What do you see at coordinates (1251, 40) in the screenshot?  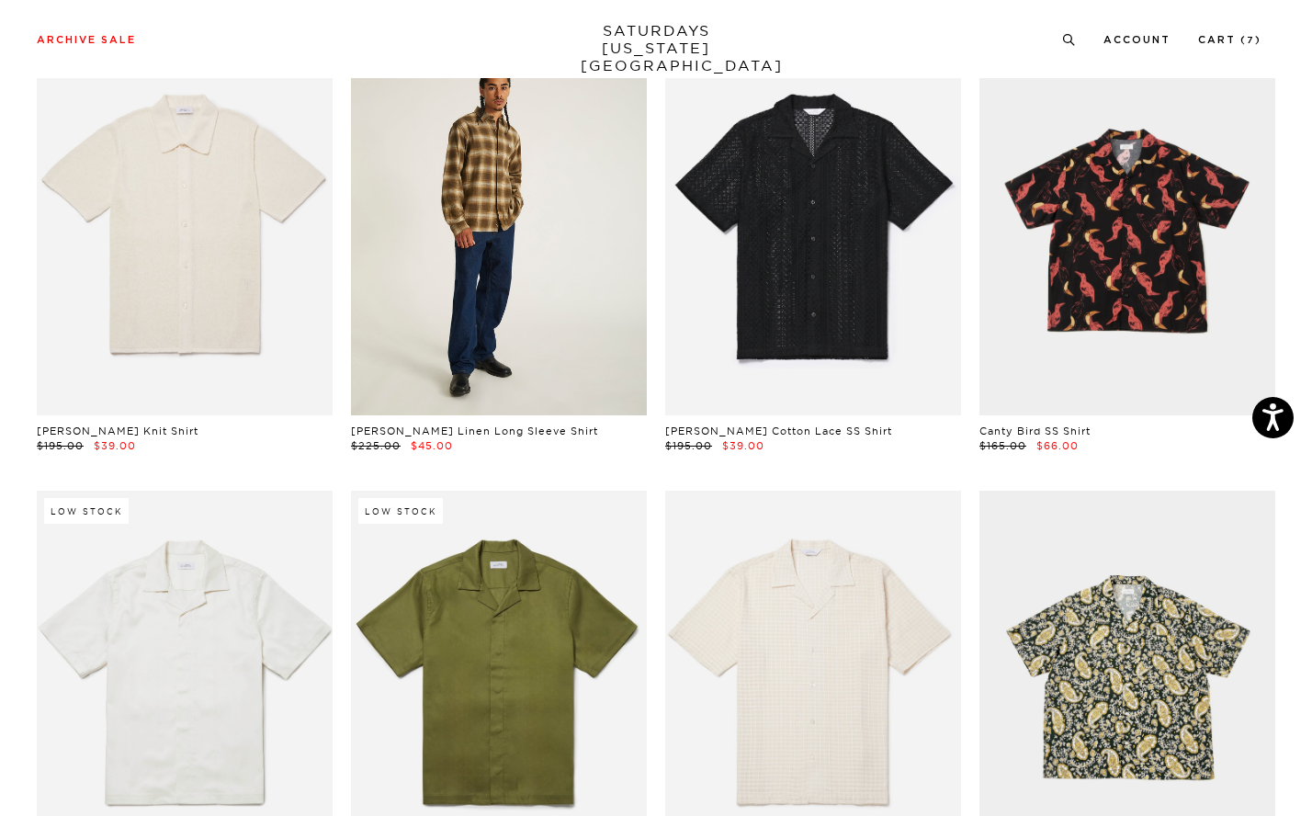 I see `small: 7` at bounding box center [1251, 40].